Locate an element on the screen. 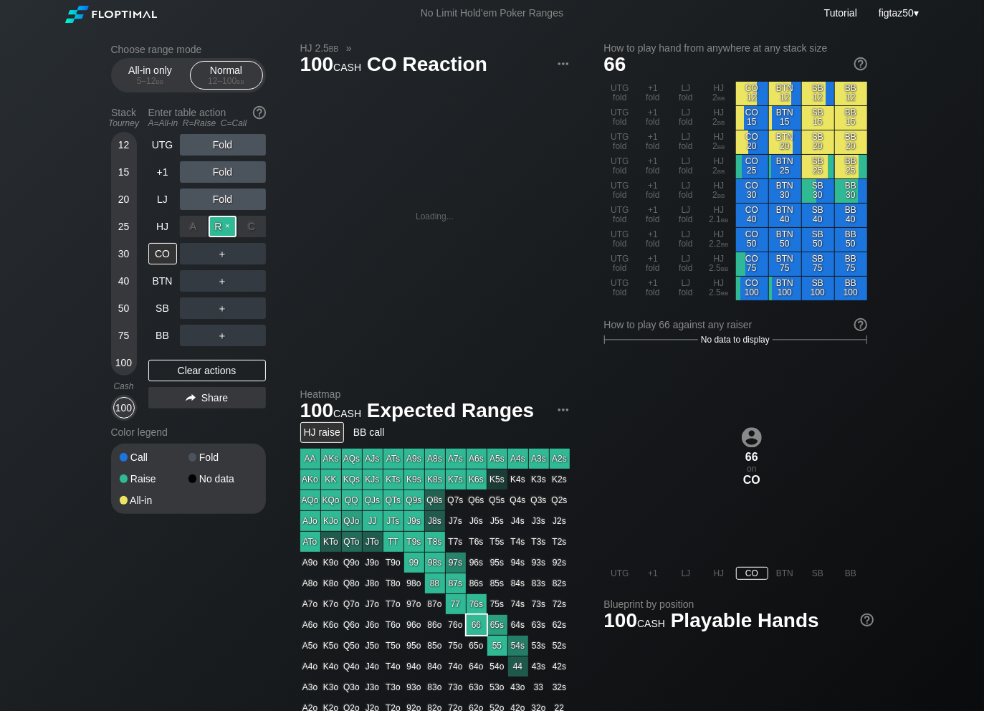 The width and height of the screenshot is (984, 711). div: R is located at coordinates (222, 226).